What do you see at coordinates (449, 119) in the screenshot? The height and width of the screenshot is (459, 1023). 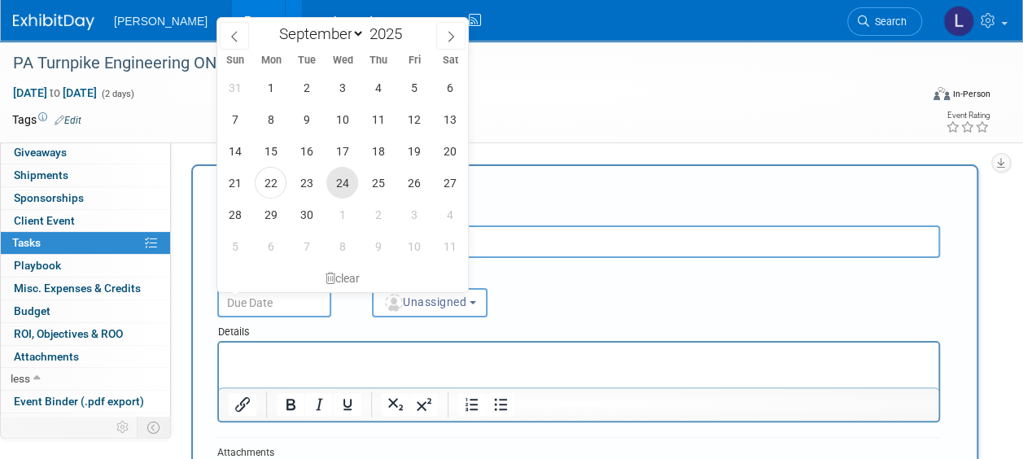 I see `span: September 13, 2025` at bounding box center [449, 119].